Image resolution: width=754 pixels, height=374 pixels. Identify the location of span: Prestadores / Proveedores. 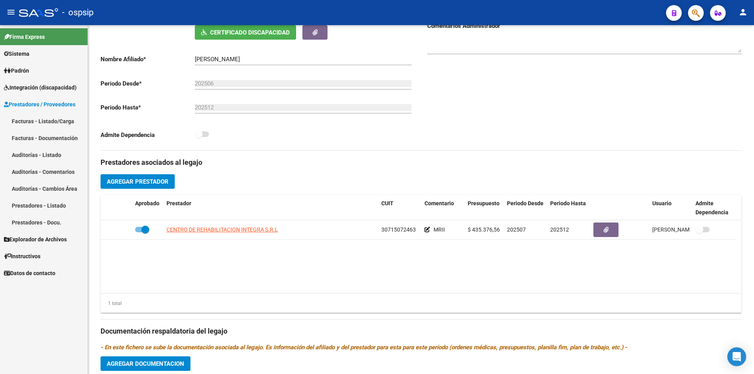
(40, 105).